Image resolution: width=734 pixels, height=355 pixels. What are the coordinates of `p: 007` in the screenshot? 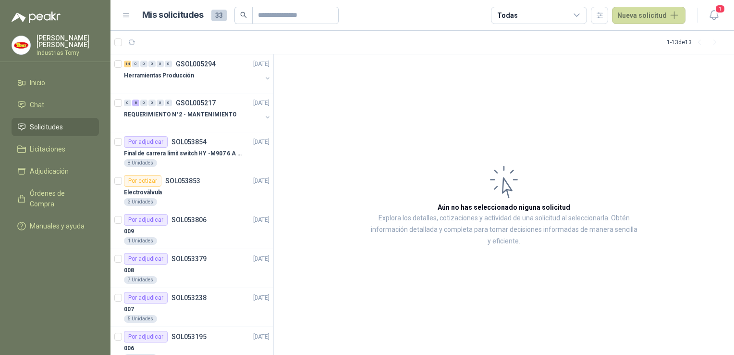 It's located at (129, 309).